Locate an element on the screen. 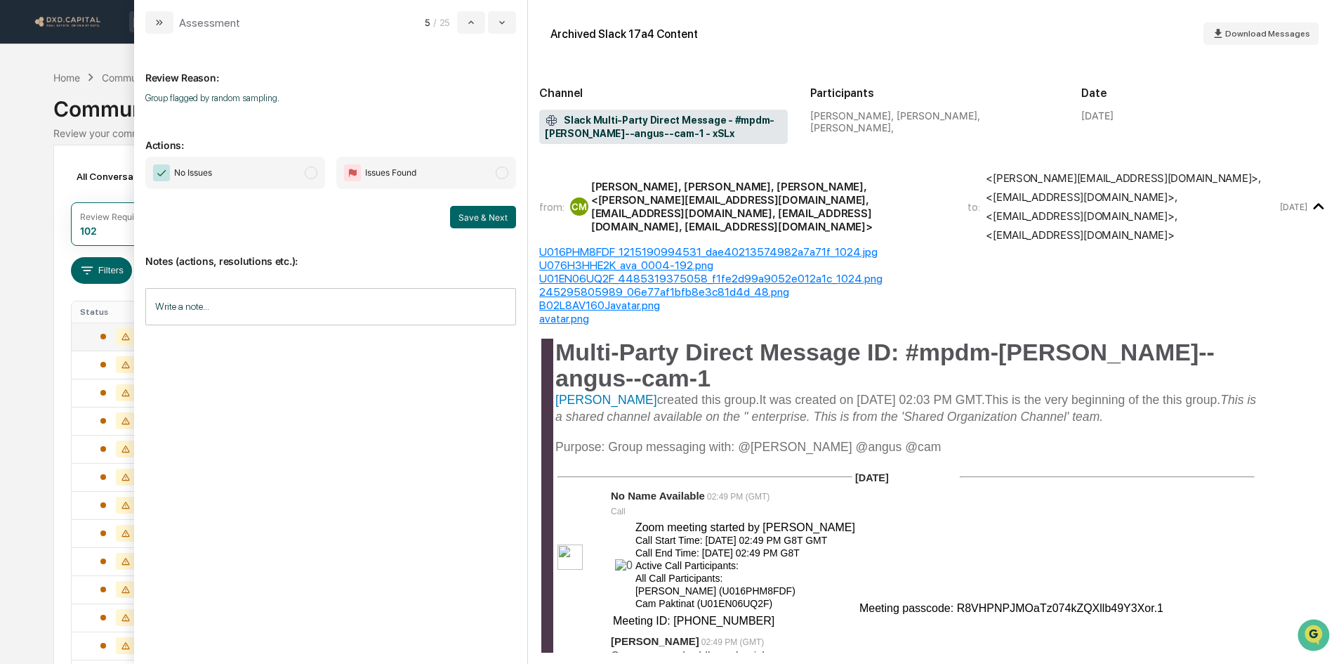 This screenshot has width=1341, height=664. img: Flag is located at coordinates (352, 173).